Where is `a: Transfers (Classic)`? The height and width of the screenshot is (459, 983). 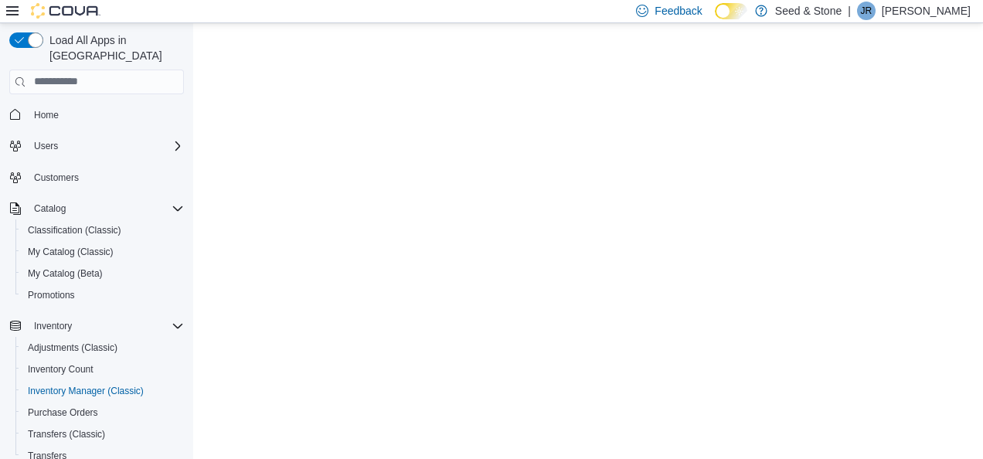
a: Transfers (Classic) is located at coordinates (66, 434).